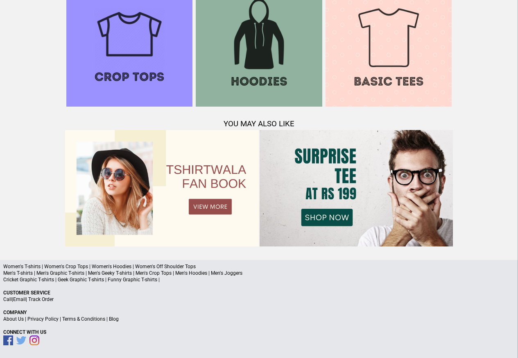  Describe the element at coordinates (41, 299) in the screenshot. I see `a: Track Order` at that location.